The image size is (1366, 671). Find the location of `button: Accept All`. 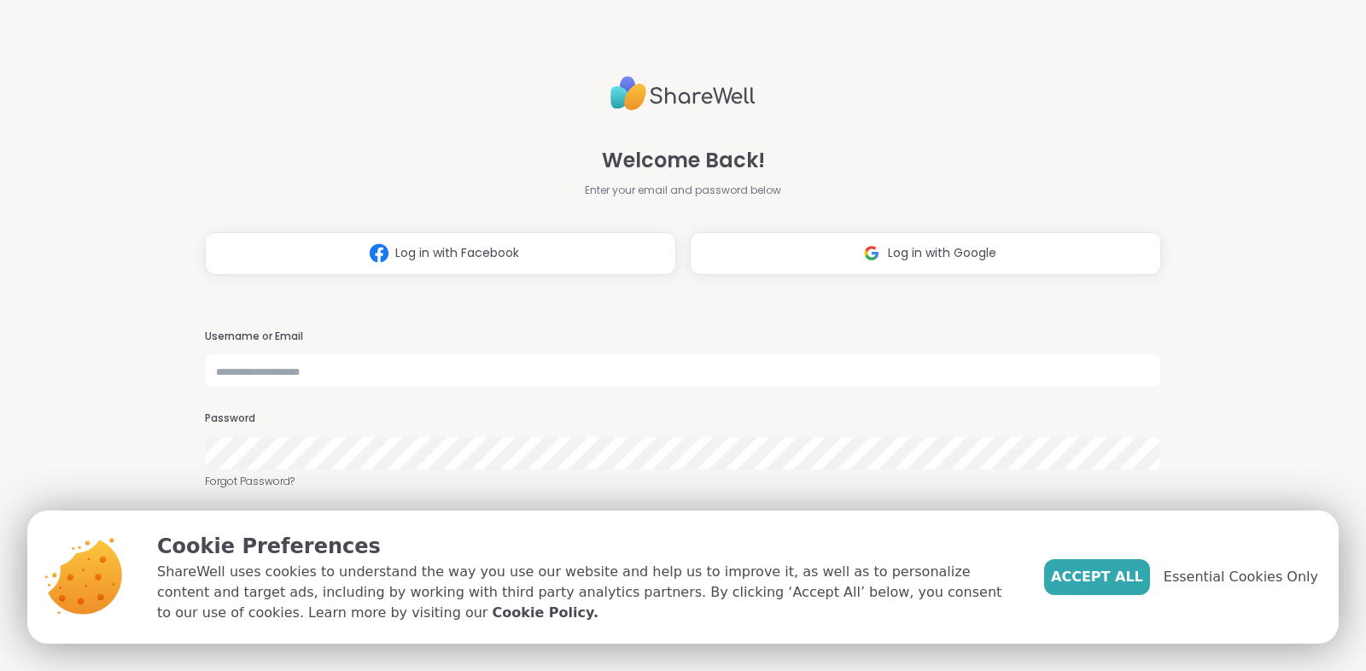

button: Accept All is located at coordinates (1097, 577).